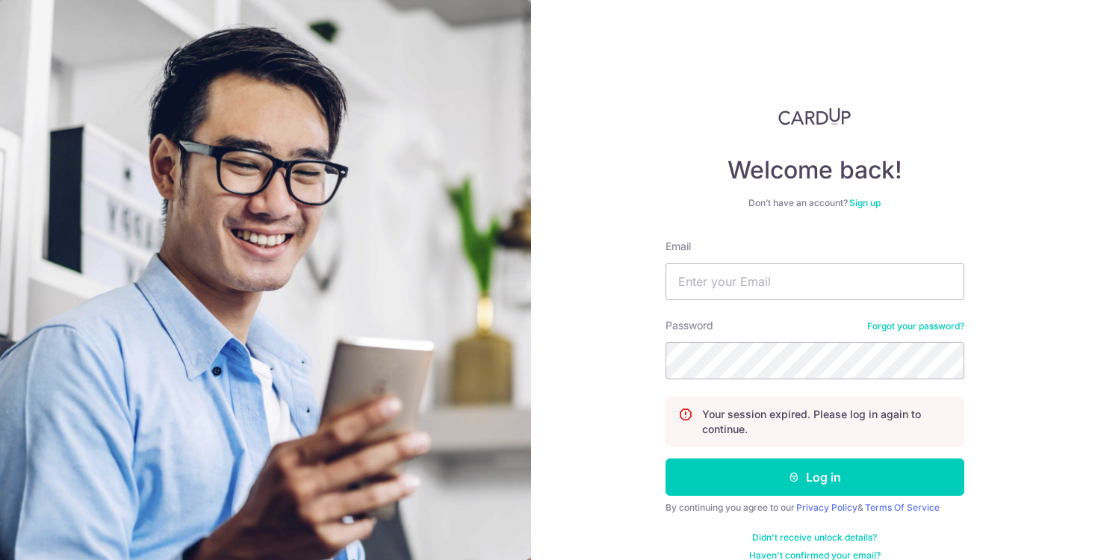 This screenshot has height=560, width=1098. What do you see at coordinates (915, 326) in the screenshot?
I see `a: Forgot your password?` at bounding box center [915, 326].